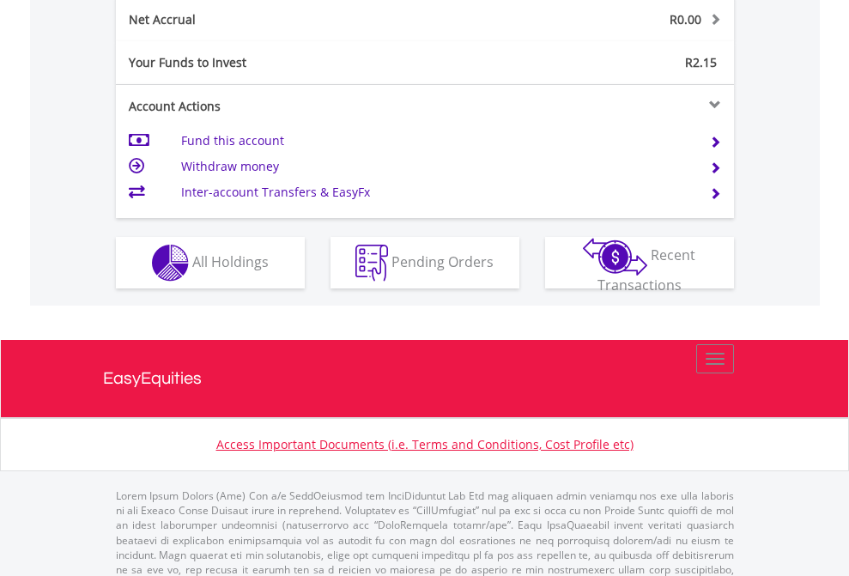  I want to click on button: All Holdings, so click(210, 263).